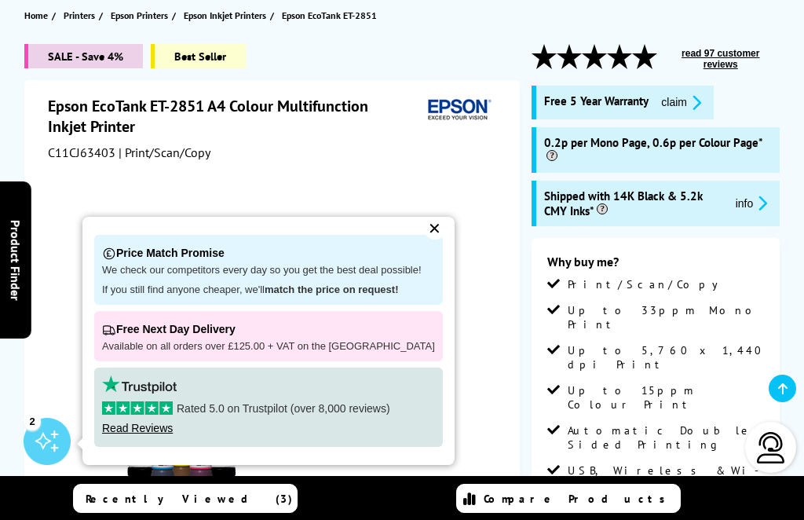 The width and height of the screenshot is (804, 520). Describe the element at coordinates (633, 203) in the screenshot. I see `span: Shipped with 14K Black & 5.2k CMY Inks*` at that location.